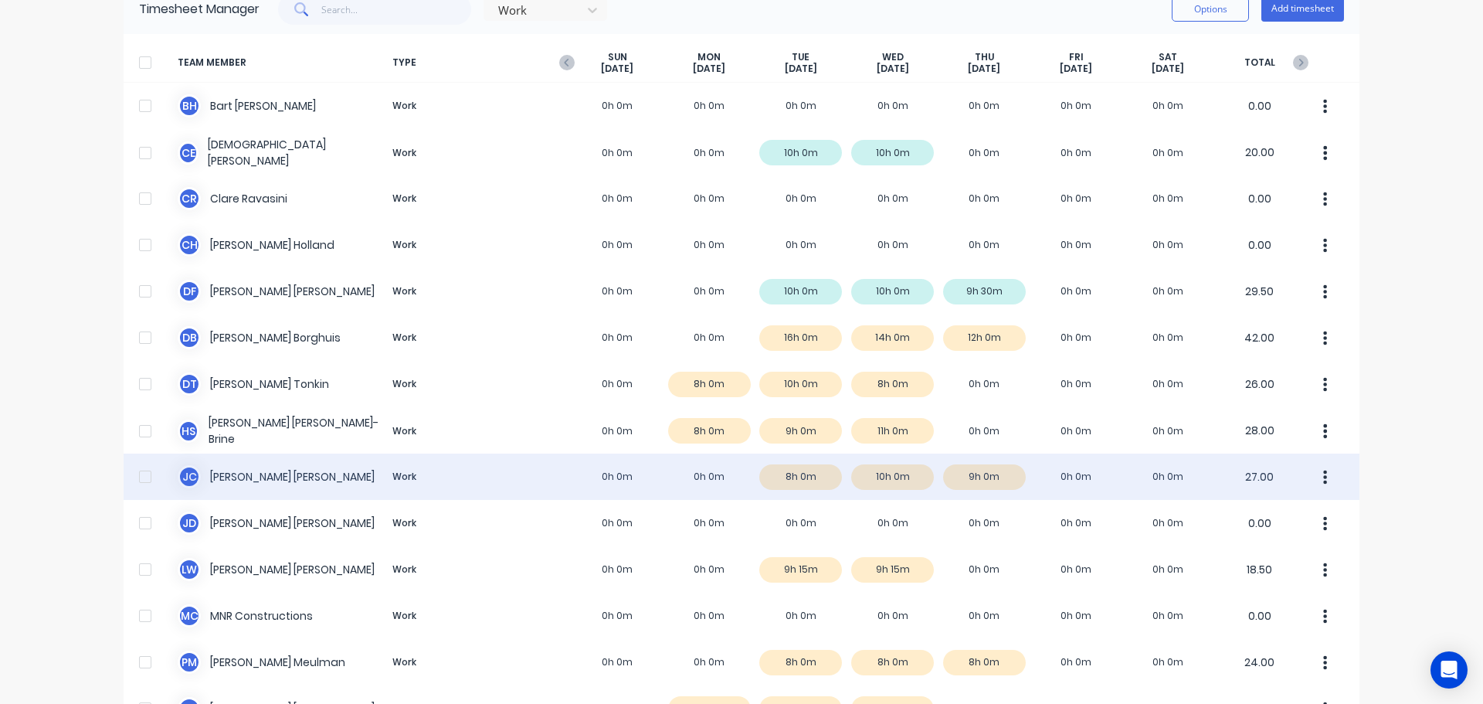 The height and width of the screenshot is (704, 1483). I want to click on span: WED, so click(893, 57).